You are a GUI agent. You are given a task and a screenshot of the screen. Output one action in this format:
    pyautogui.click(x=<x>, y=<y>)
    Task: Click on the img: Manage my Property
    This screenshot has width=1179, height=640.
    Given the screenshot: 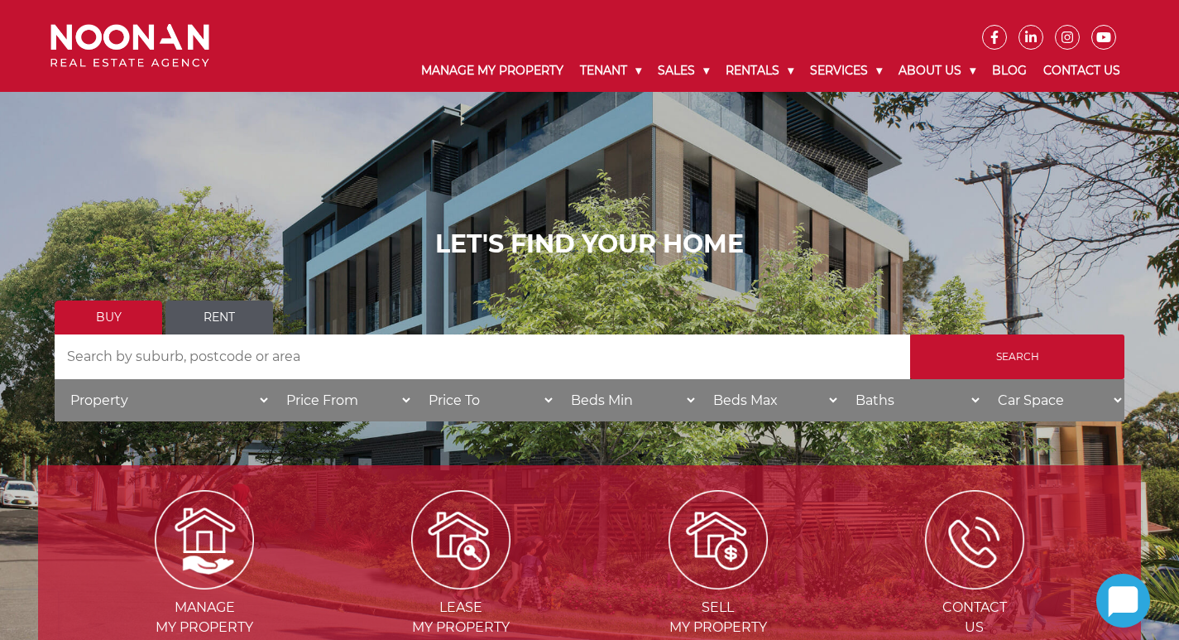 What is the action you would take?
    pyautogui.click(x=204, y=540)
    